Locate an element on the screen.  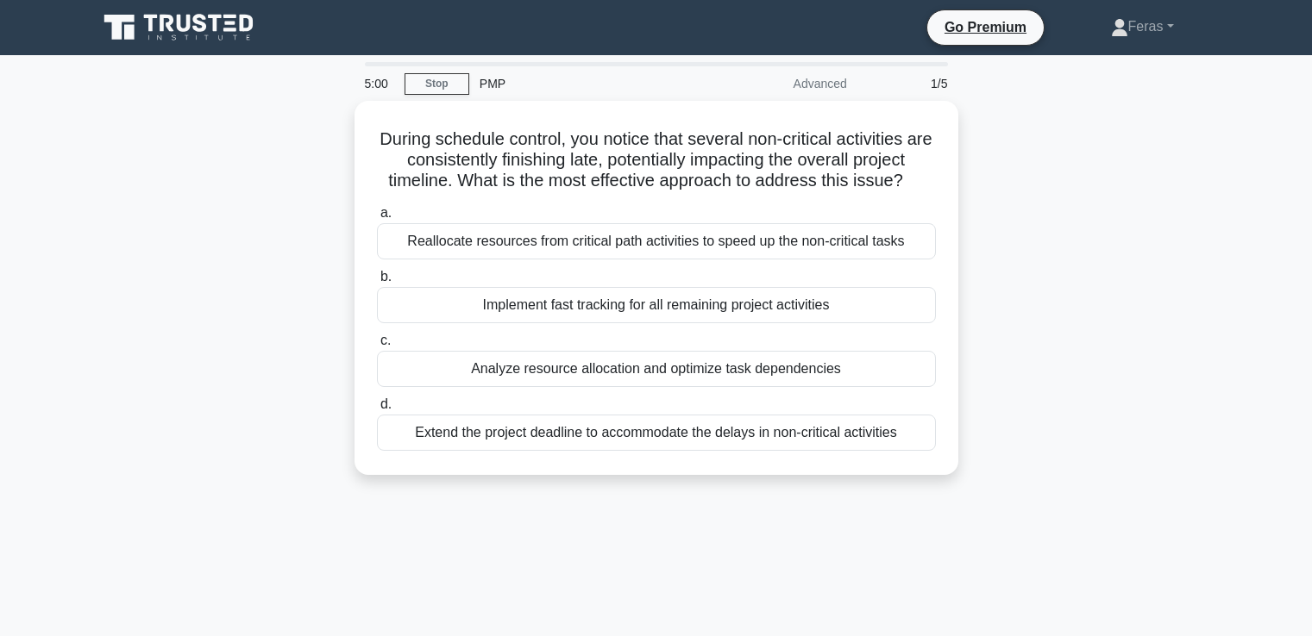
div: Reallocate resources from critical path activities to speed up the non-critical tasks is located at coordinates (656, 241).